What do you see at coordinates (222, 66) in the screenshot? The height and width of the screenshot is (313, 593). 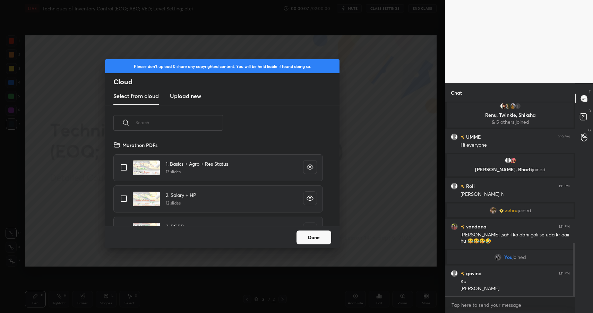 I see `div: Please don't upload & share any copyrighted content. You will be held liable if found doing so.` at bounding box center [222, 66].